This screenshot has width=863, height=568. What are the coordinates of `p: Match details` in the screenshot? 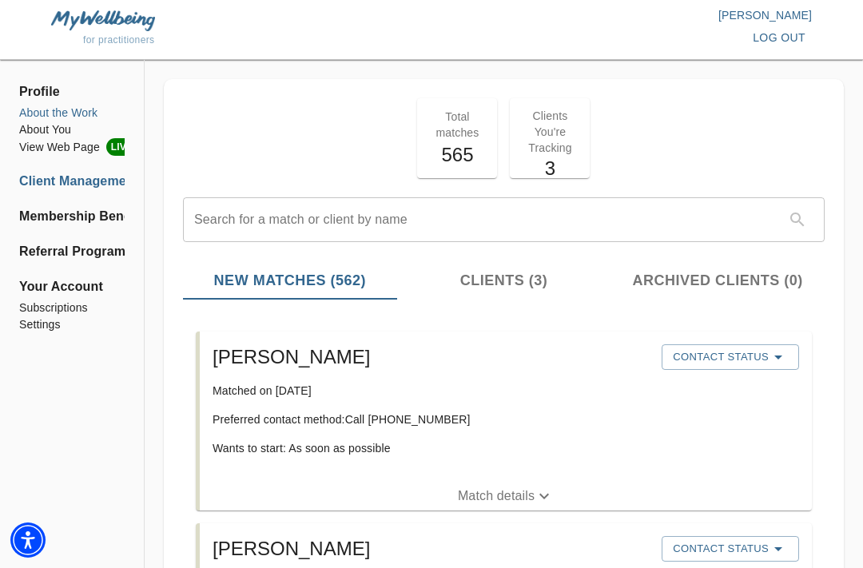 It's located at (496, 496).